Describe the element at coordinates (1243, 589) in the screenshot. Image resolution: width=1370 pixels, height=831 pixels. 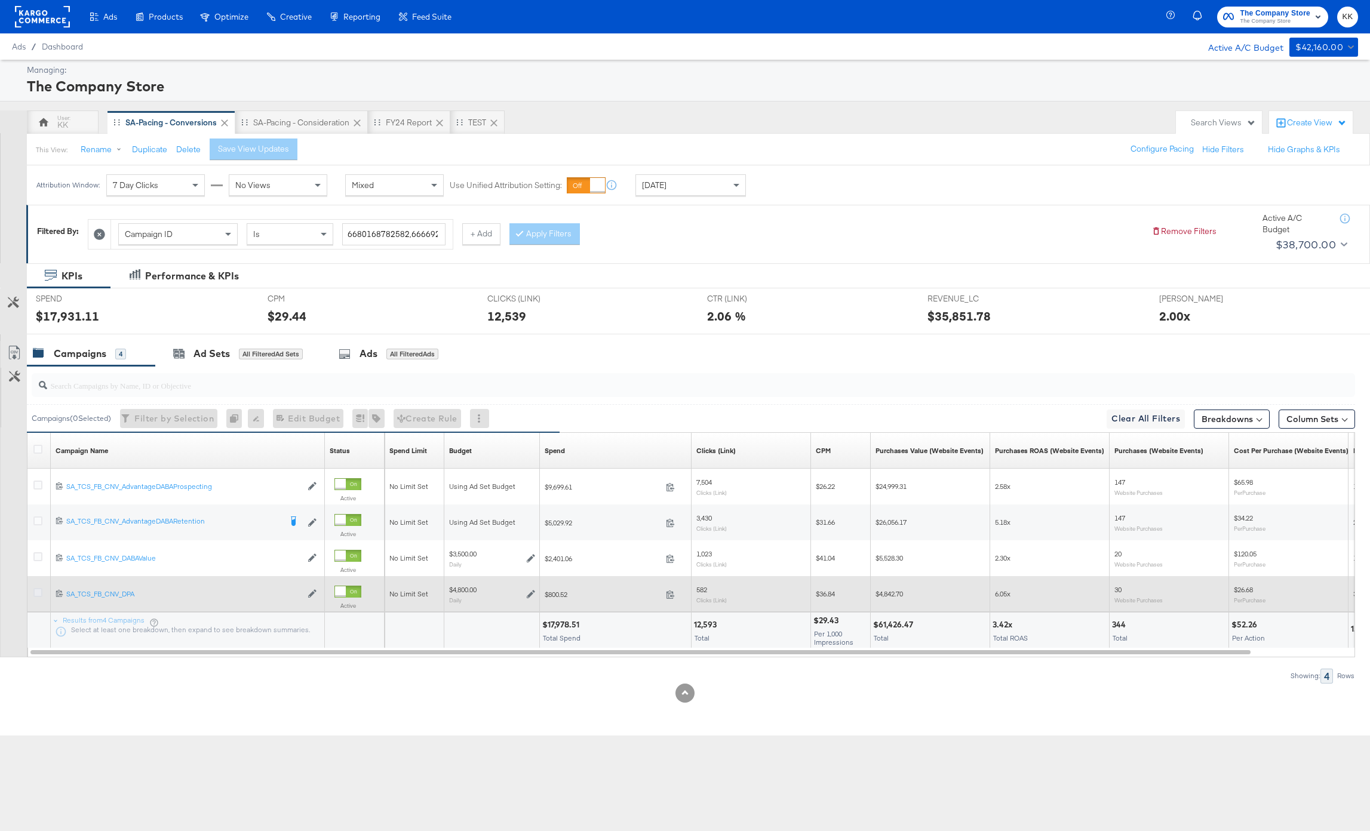
I see `span: $26.68` at that location.